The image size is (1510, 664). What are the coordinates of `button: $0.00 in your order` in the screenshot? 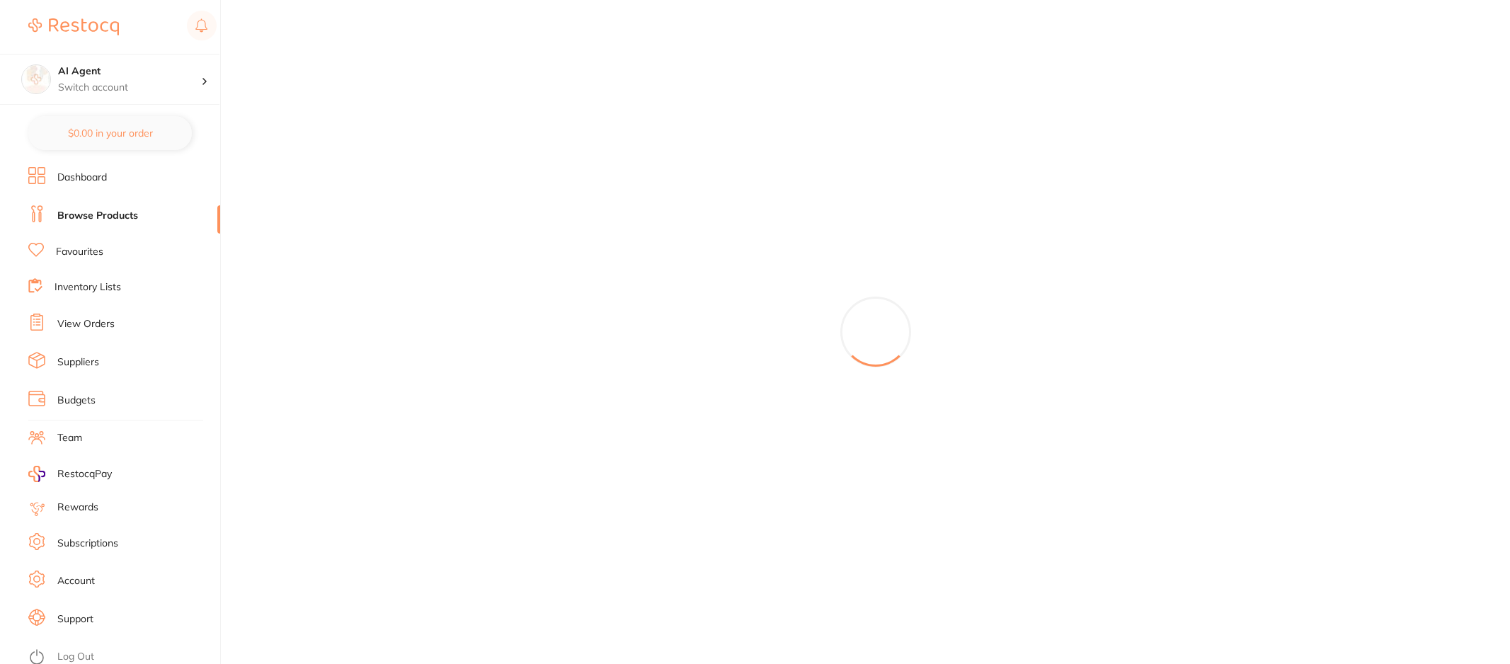 It's located at (110, 133).